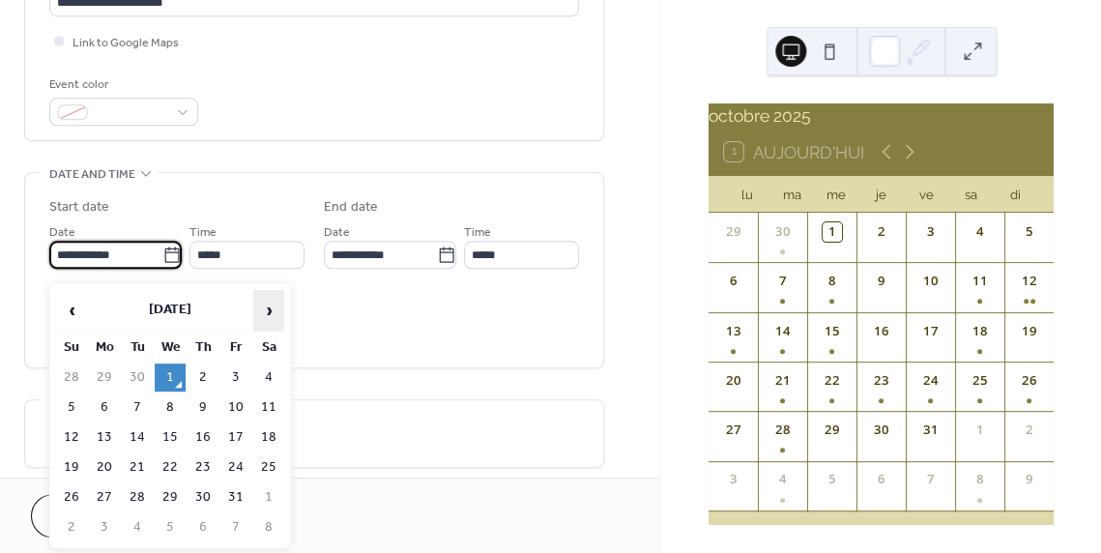 Image resolution: width=1101 pixels, height=553 pixels. Describe the element at coordinates (92, 174) in the screenshot. I see `span: Date and time` at that location.